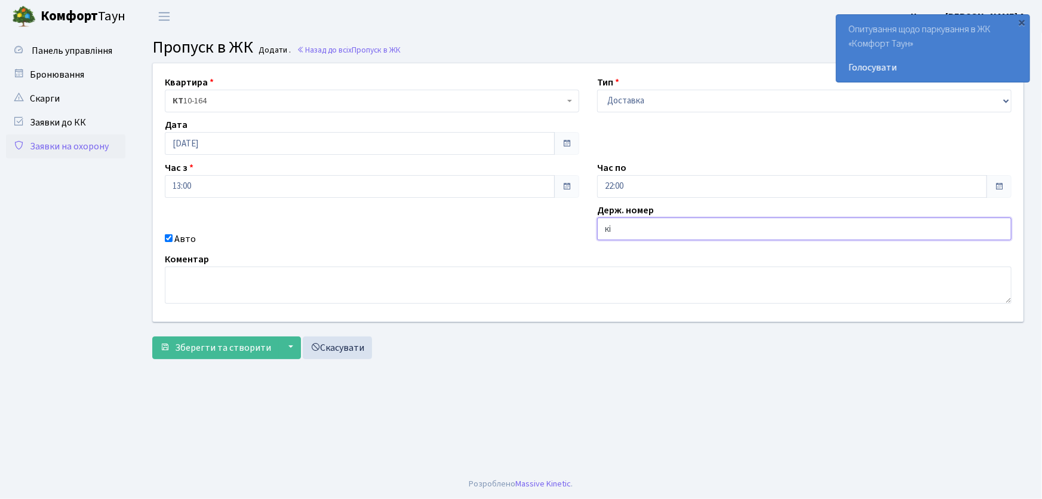 The image size is (1042, 499). What do you see at coordinates (216, 348) in the screenshot?
I see `button: Зберегти та створити` at bounding box center [216, 348].